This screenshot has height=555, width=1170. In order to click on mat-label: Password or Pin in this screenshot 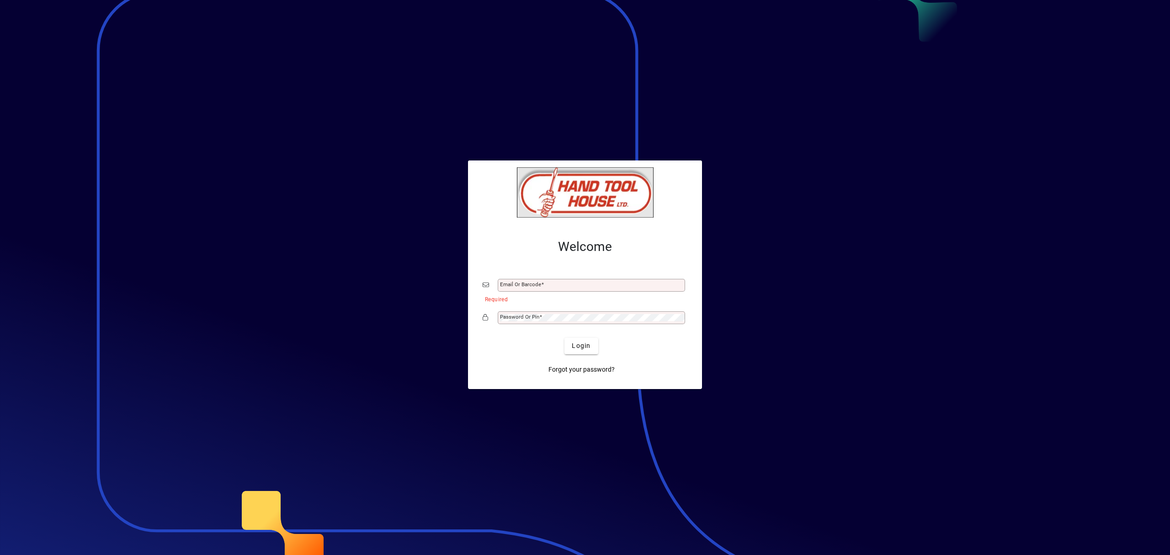, I will do `click(520, 317)`.